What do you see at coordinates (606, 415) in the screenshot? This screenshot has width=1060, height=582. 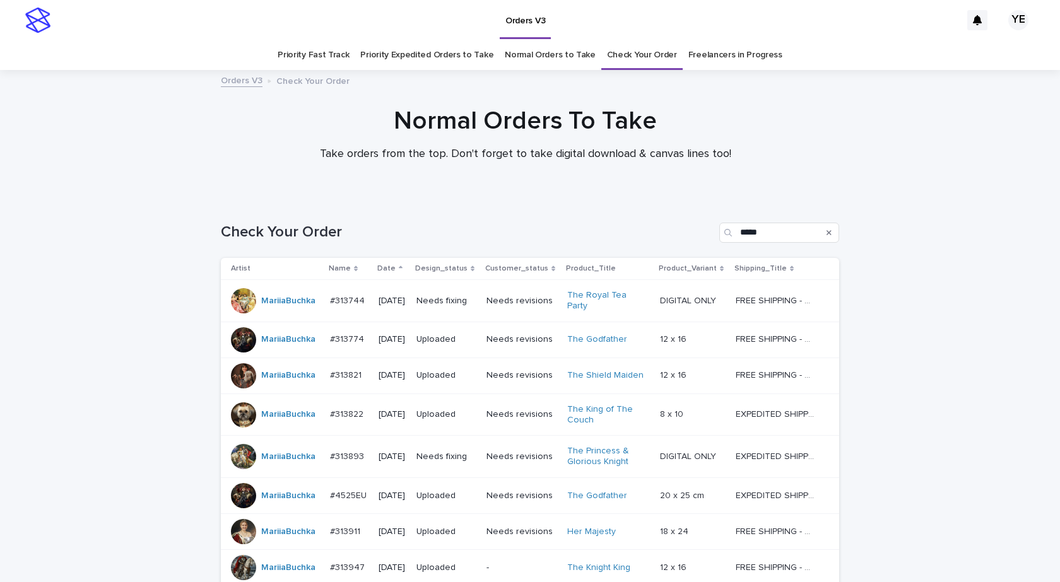 I see `a: The King of The Couch` at bounding box center [606, 415].